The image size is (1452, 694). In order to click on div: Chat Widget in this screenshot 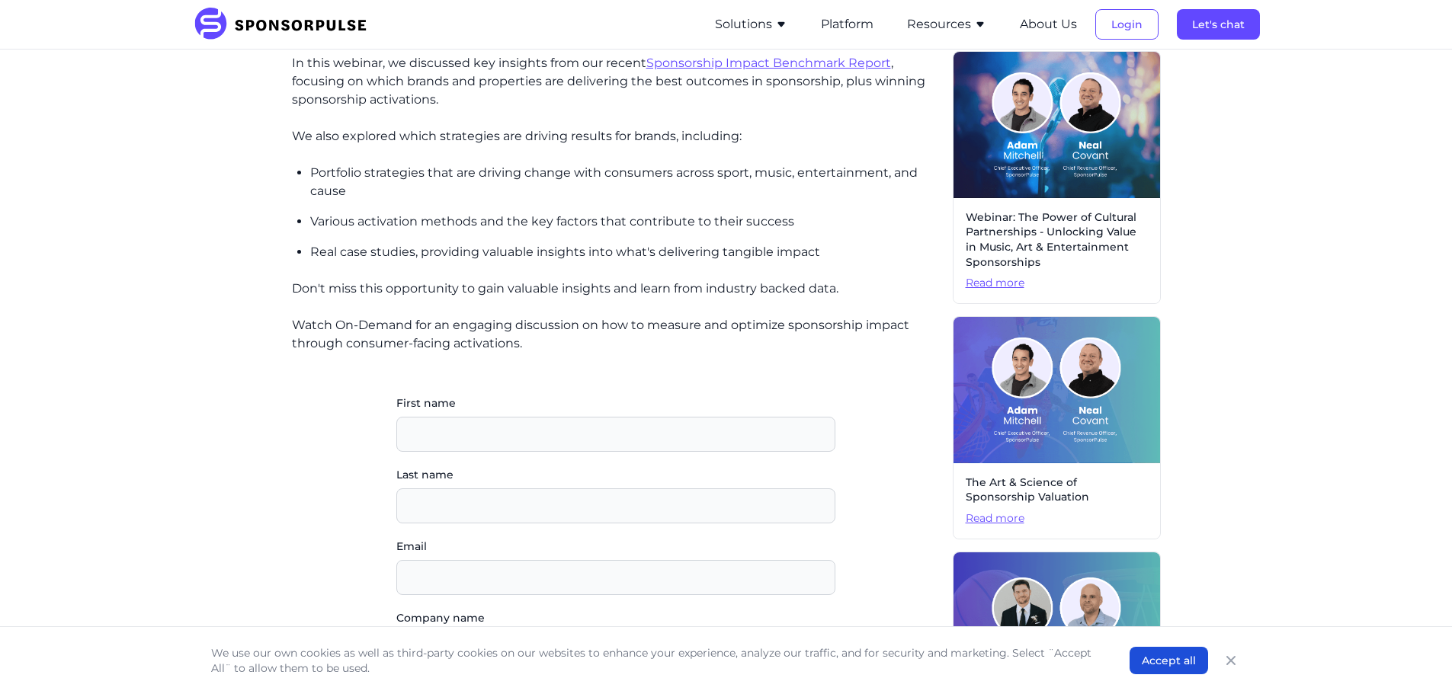, I will do `click(1414, 658)`.